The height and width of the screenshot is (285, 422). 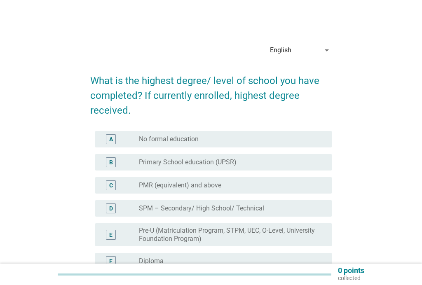 What do you see at coordinates (111, 162) in the screenshot?
I see `div: B` at bounding box center [111, 162].